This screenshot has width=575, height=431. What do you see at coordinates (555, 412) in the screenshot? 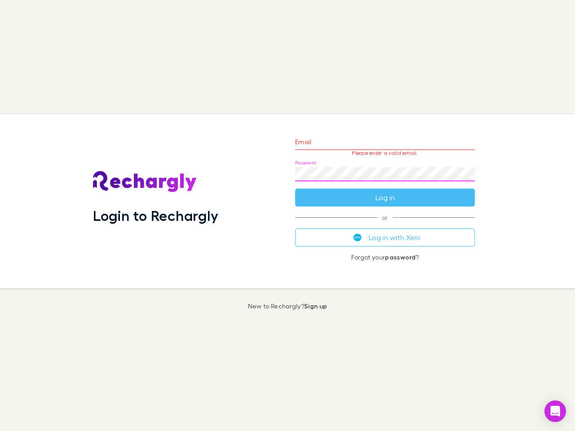
I see `div: Open Intercom Messenger` at bounding box center [555, 412].